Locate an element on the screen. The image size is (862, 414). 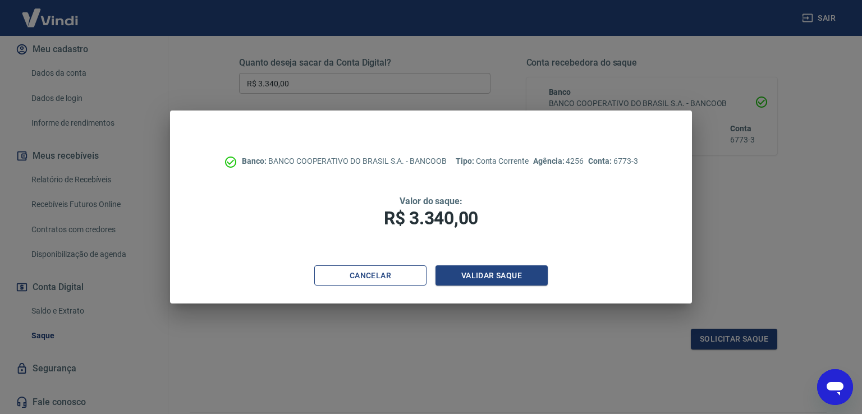
span: Banco: is located at coordinates (255, 161).